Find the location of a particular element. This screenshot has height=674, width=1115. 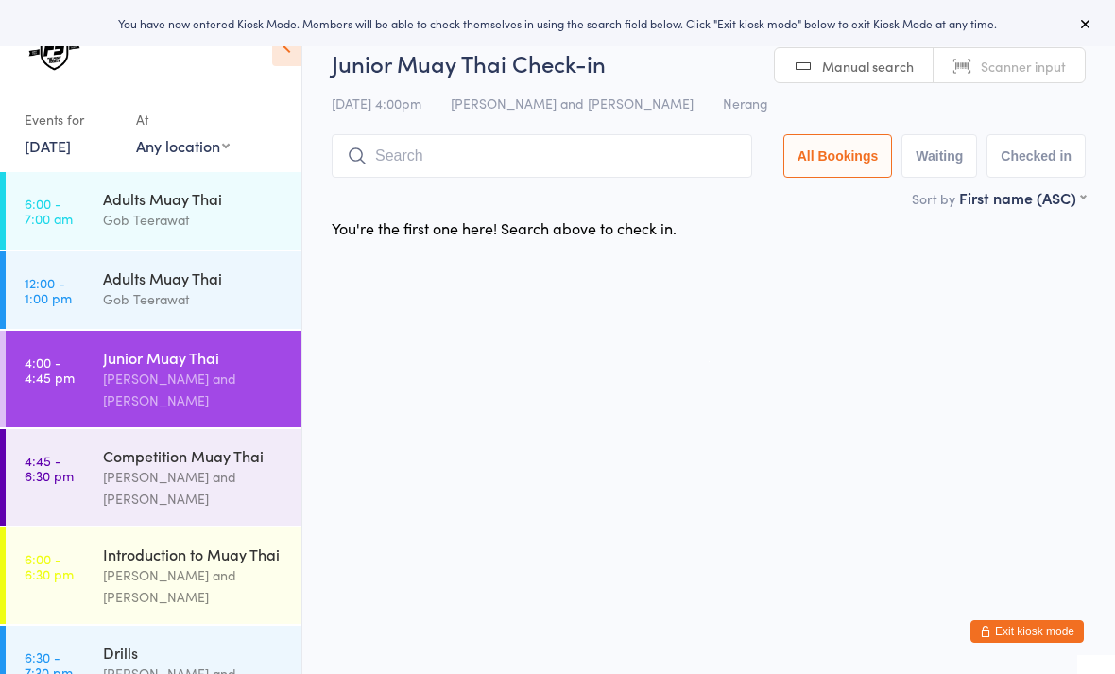

button: Checked in is located at coordinates (1035, 156).